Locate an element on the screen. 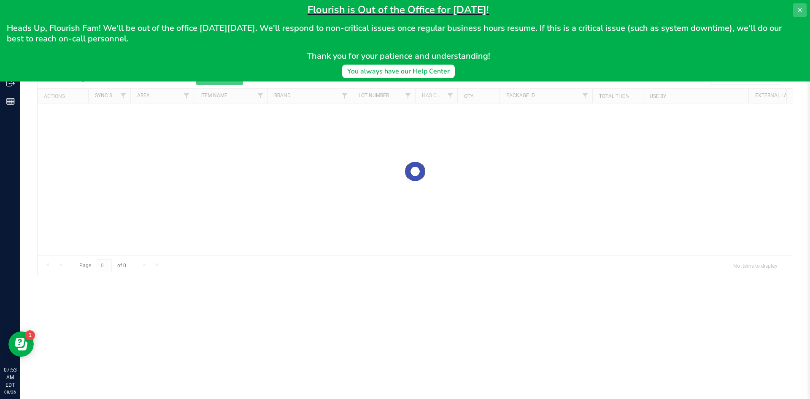 This screenshot has width=810, height=399. inline-svg: Outbound is located at coordinates (11, 83).